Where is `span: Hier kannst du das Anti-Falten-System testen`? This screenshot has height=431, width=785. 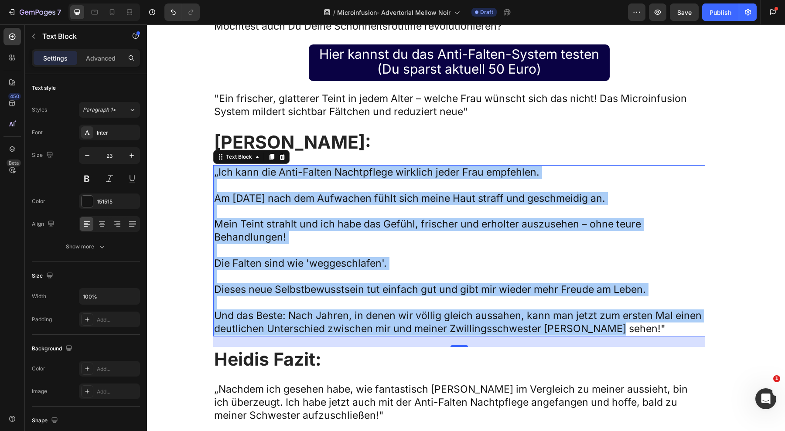 span: Hier kannst du das Anti-Falten-System testen is located at coordinates (312, 30).